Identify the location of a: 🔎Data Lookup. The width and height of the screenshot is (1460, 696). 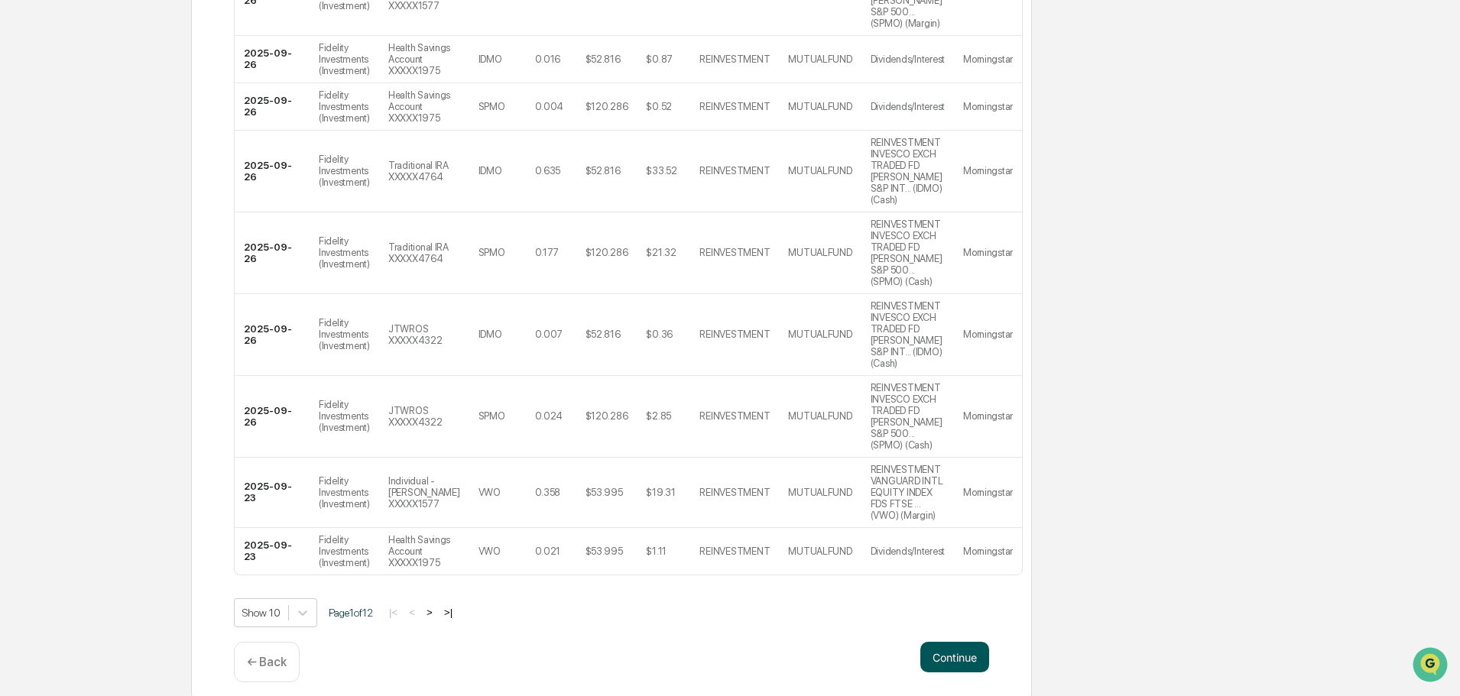
(56, 229).